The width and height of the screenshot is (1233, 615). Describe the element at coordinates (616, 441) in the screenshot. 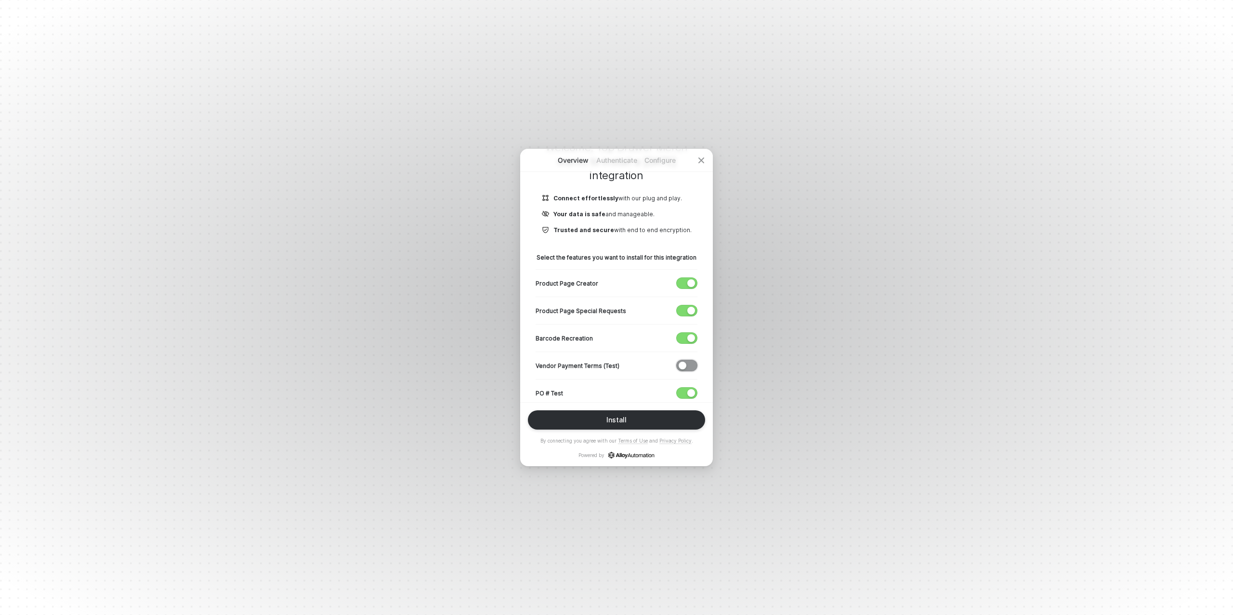

I see `p: By connecting you agree with our and .` at that location.